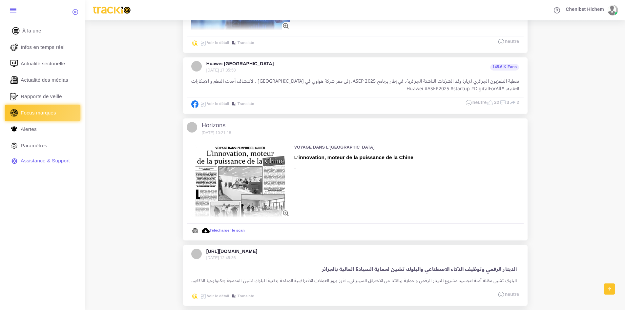 This screenshot has width=625, height=310. I want to click on a: Actualité sectorielle, so click(43, 64).